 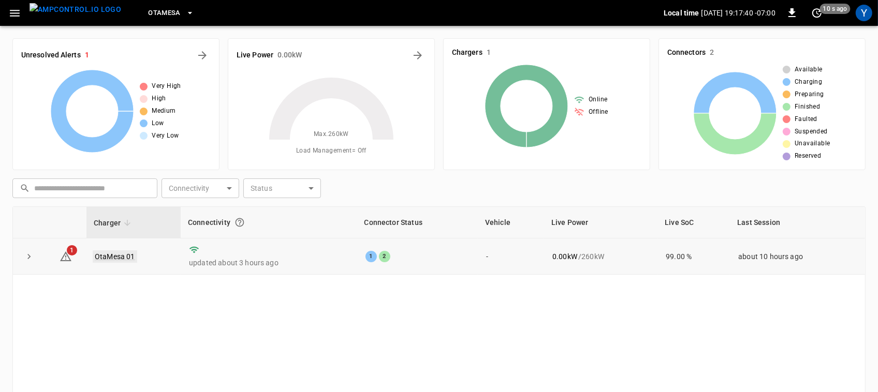 What do you see at coordinates (694, 257) in the screenshot?
I see `td: 99.00 %` at bounding box center [694, 257].